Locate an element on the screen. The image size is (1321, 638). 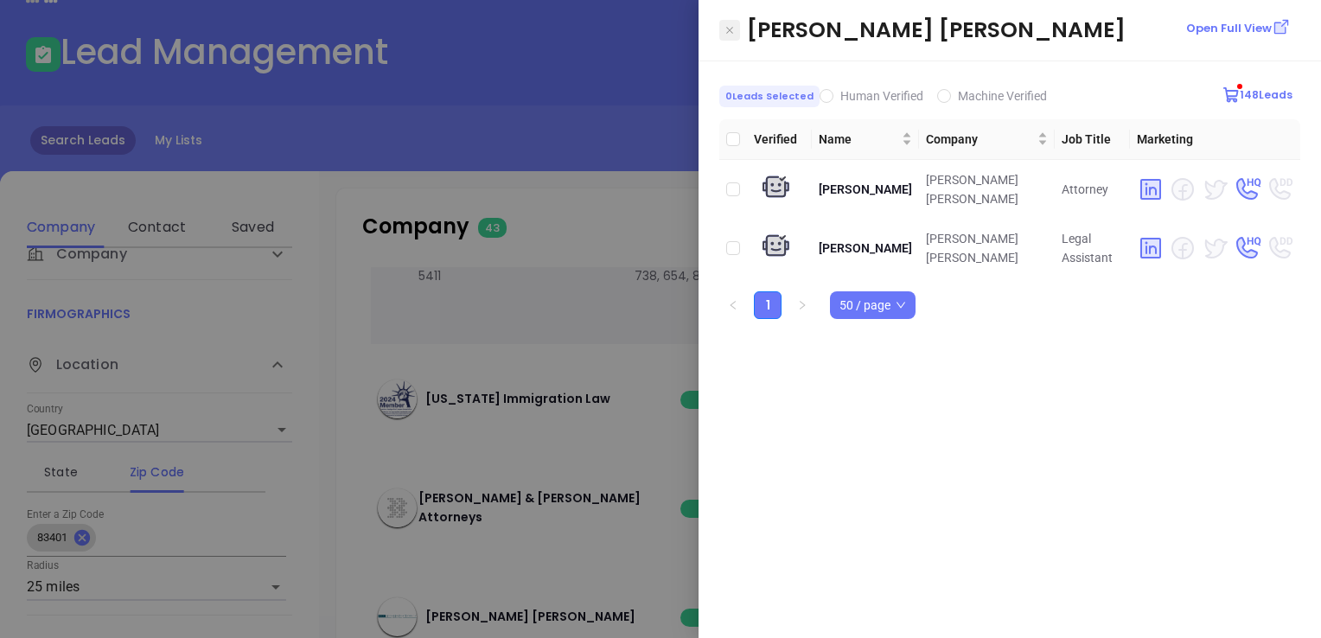
th: Marketing is located at coordinates (1215, 139).